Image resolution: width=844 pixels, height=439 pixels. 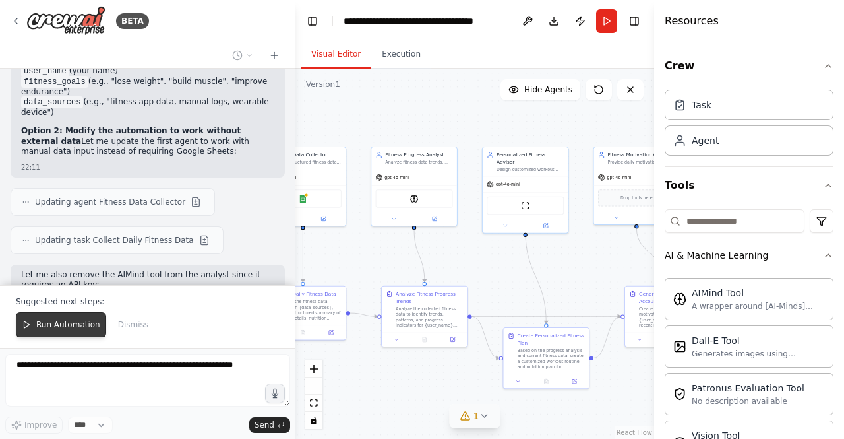 What do you see at coordinates (749, 255) in the screenshot?
I see `button: AI & Machine Learning` at bounding box center [749, 255].